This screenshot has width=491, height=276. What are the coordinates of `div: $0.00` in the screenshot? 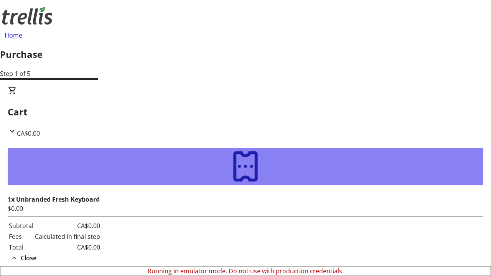 It's located at (246, 209).